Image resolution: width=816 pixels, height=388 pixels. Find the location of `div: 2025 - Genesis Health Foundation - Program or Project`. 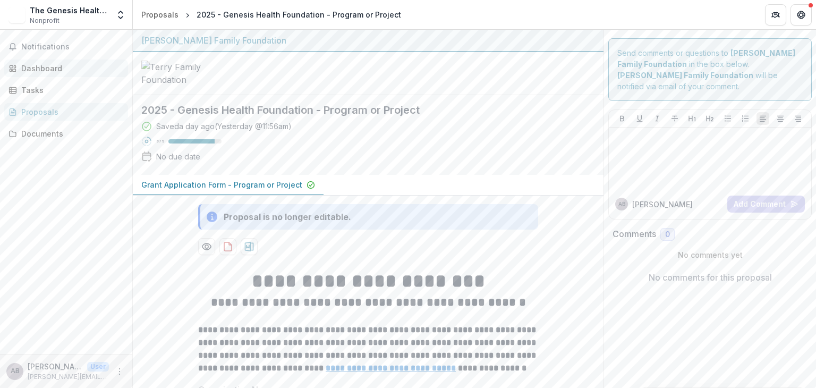

div: 2025 - Genesis Health Foundation - Program or Project is located at coordinates (299, 14).